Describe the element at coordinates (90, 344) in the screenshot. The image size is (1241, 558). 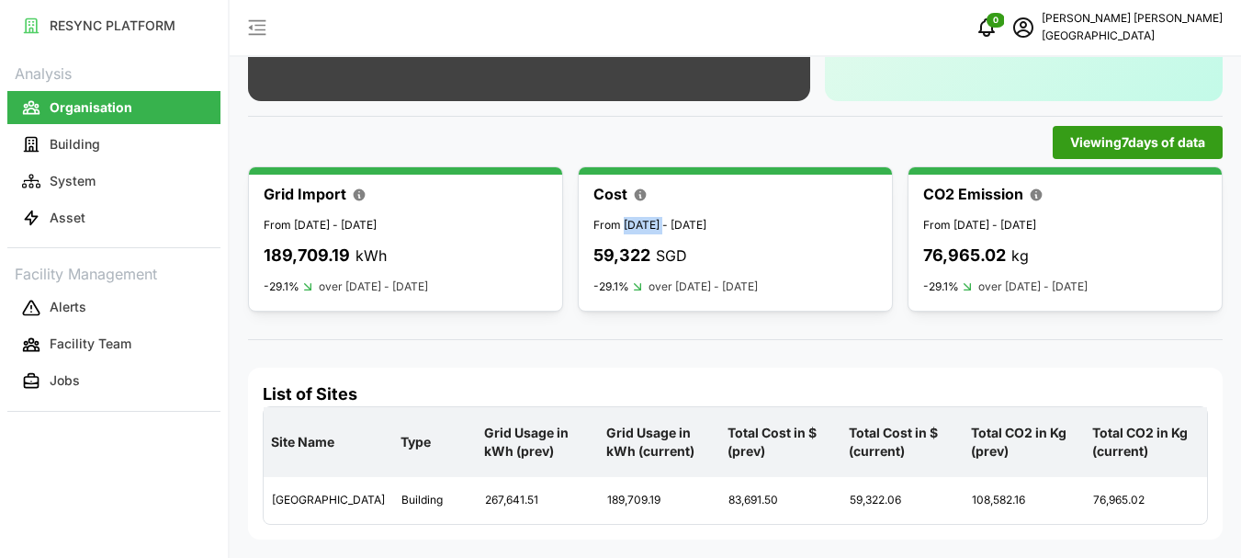
I see `p: Facility Team` at that location.